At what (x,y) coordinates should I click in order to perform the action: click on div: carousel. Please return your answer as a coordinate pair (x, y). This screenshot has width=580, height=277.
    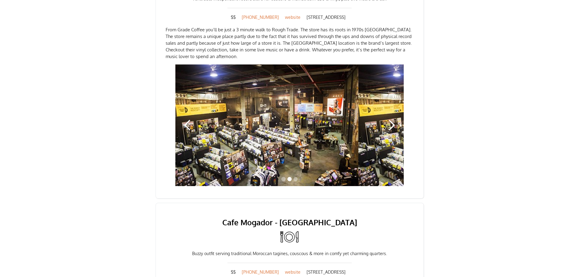
    Looking at the image, I should click on (289, 125).